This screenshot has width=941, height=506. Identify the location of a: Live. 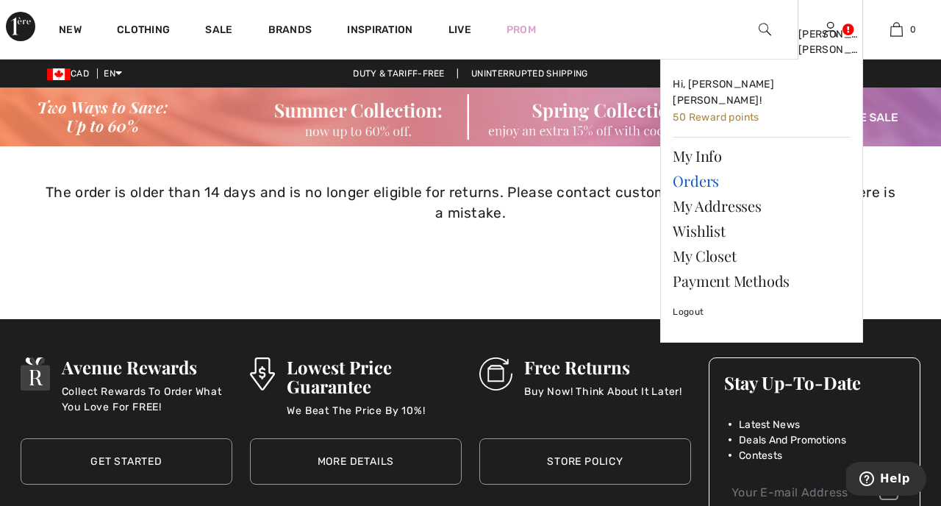
(459, 29).